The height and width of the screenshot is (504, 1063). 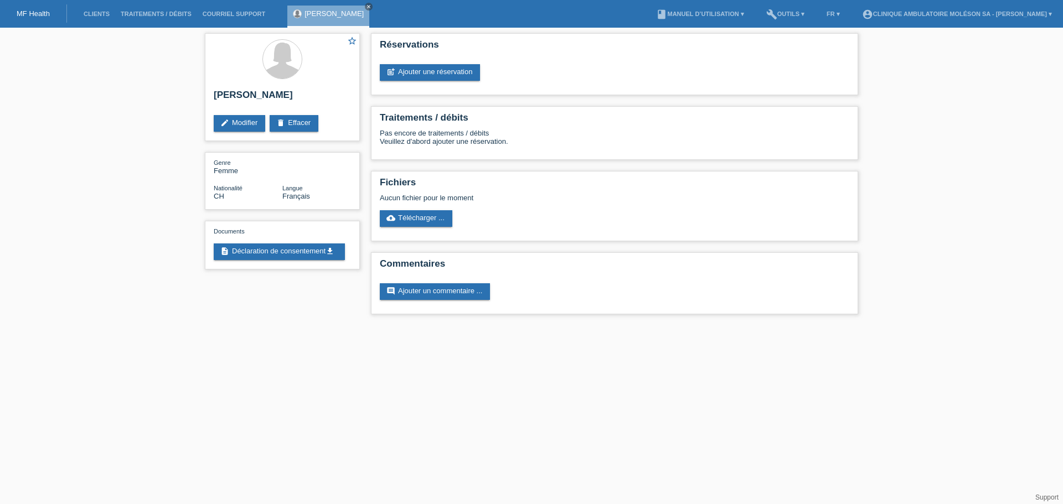 I want to click on a: bookManuel d’utilisation ▾, so click(x=700, y=14).